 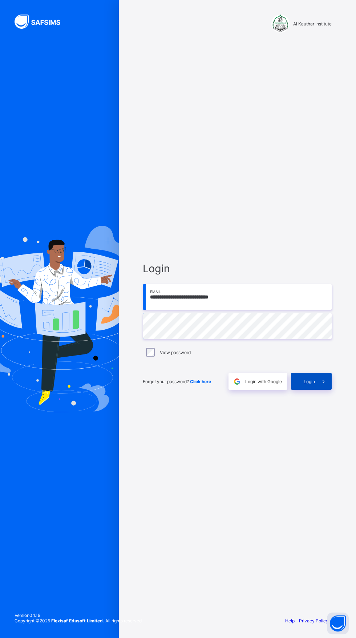 What do you see at coordinates (338, 623) in the screenshot?
I see `button: Open asap` at bounding box center [338, 623].